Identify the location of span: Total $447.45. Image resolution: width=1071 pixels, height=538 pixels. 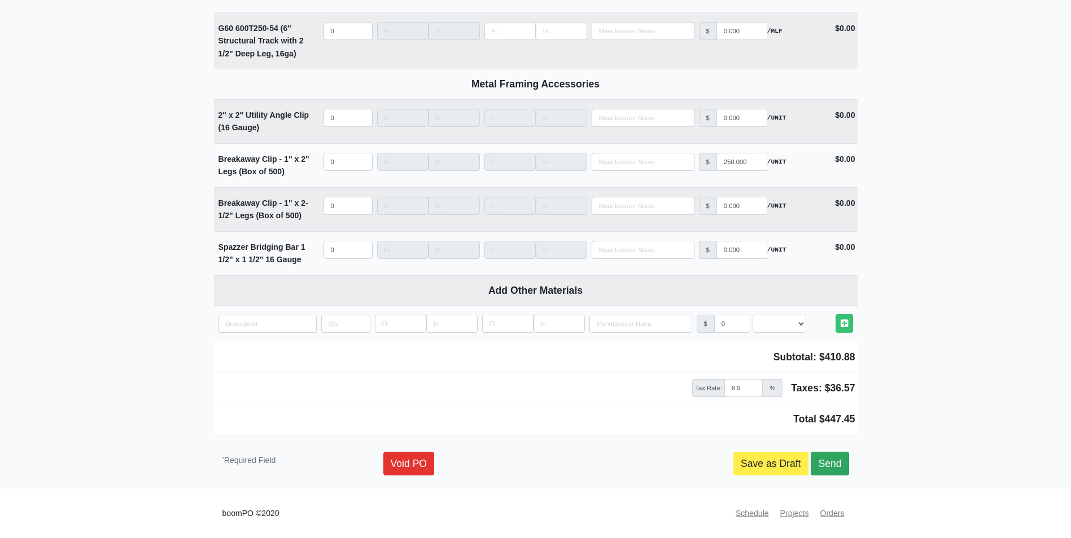
(823, 419).